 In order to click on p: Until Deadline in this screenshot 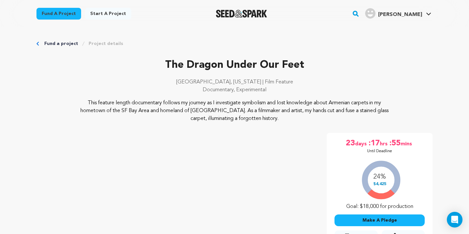, I will do `click(379, 151)`.